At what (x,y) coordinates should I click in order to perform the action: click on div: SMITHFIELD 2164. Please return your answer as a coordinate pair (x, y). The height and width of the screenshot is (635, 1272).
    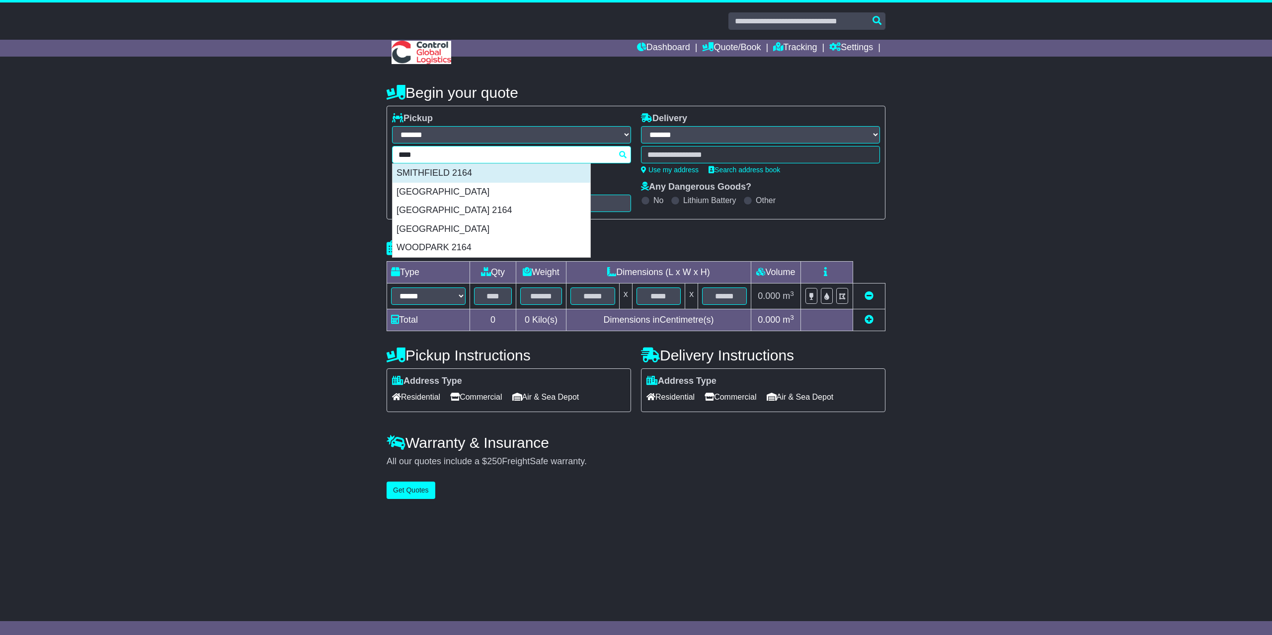
    Looking at the image, I should click on (491, 173).